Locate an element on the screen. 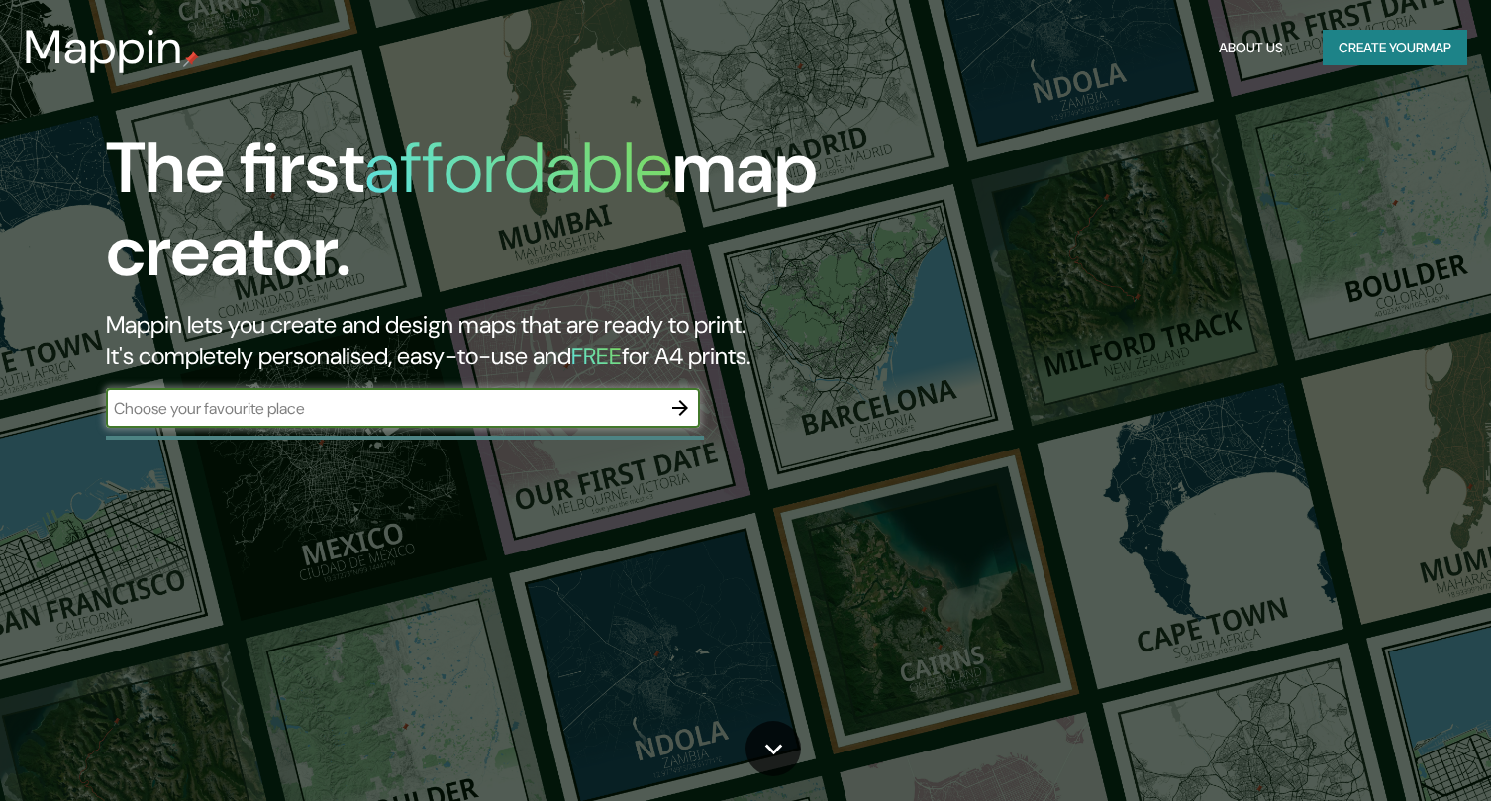 The width and height of the screenshot is (1491, 801). input: Choose your favourite place is located at coordinates (383, 408).